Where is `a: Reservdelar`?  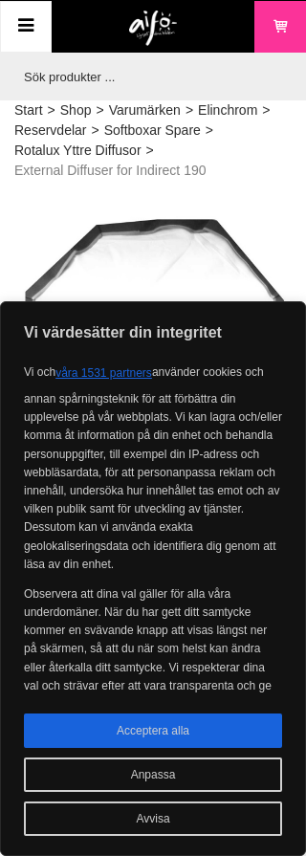
a: Reservdelar is located at coordinates (50, 130).